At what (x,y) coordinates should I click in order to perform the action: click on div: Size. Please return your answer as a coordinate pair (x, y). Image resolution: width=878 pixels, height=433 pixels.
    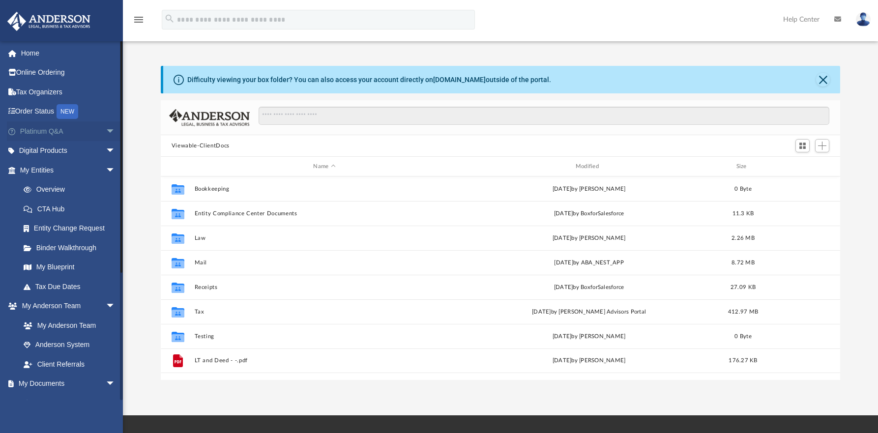
    Looking at the image, I should click on (743, 167).